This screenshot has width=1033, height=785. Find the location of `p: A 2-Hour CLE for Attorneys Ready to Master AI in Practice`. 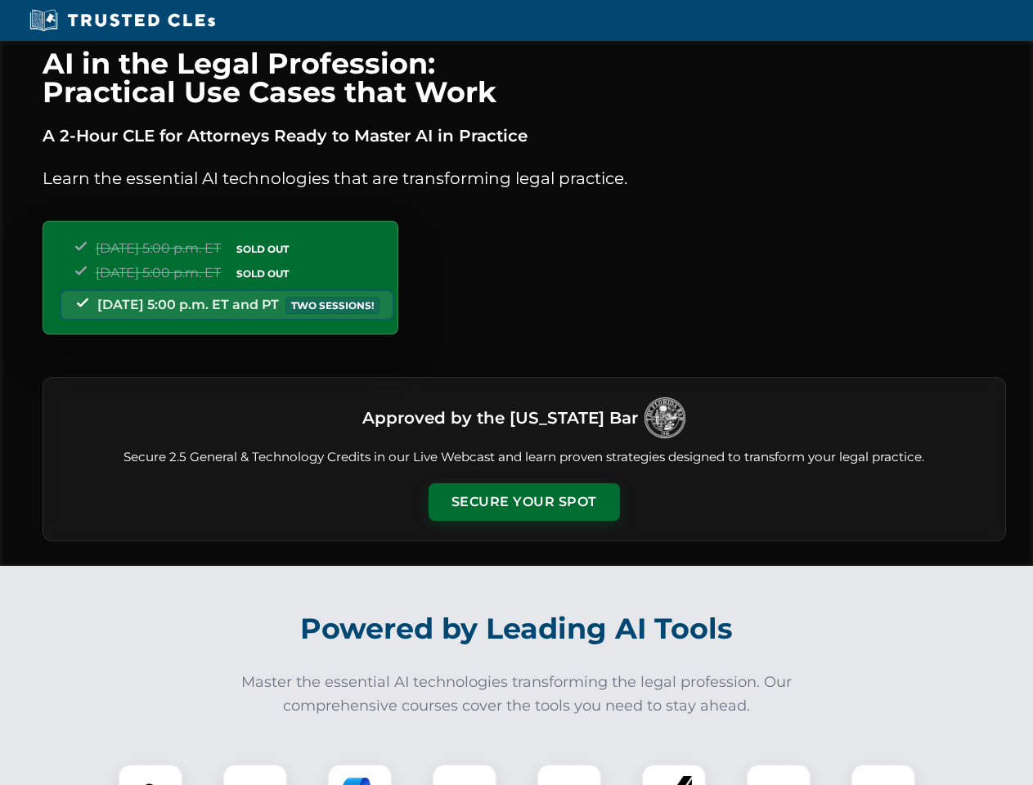

p: A 2-Hour CLE for Attorneys Ready to Master AI in Practice is located at coordinates (524, 136).